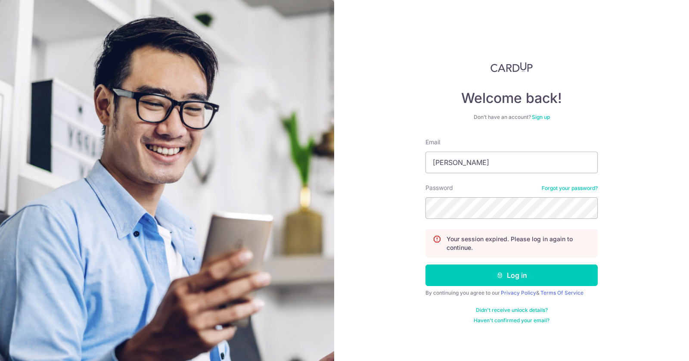  What do you see at coordinates (433, 142) in the screenshot?
I see `label: Email` at bounding box center [433, 142].